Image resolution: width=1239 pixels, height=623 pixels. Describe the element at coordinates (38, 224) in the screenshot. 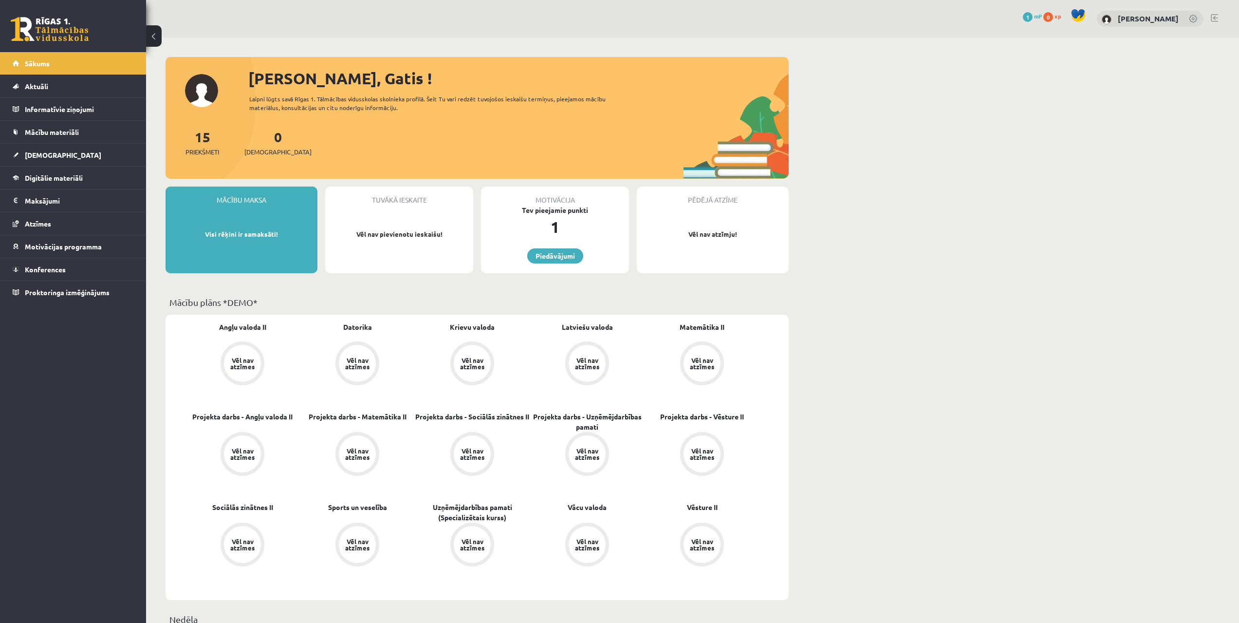

I see `span: Atzīmes` at that location.